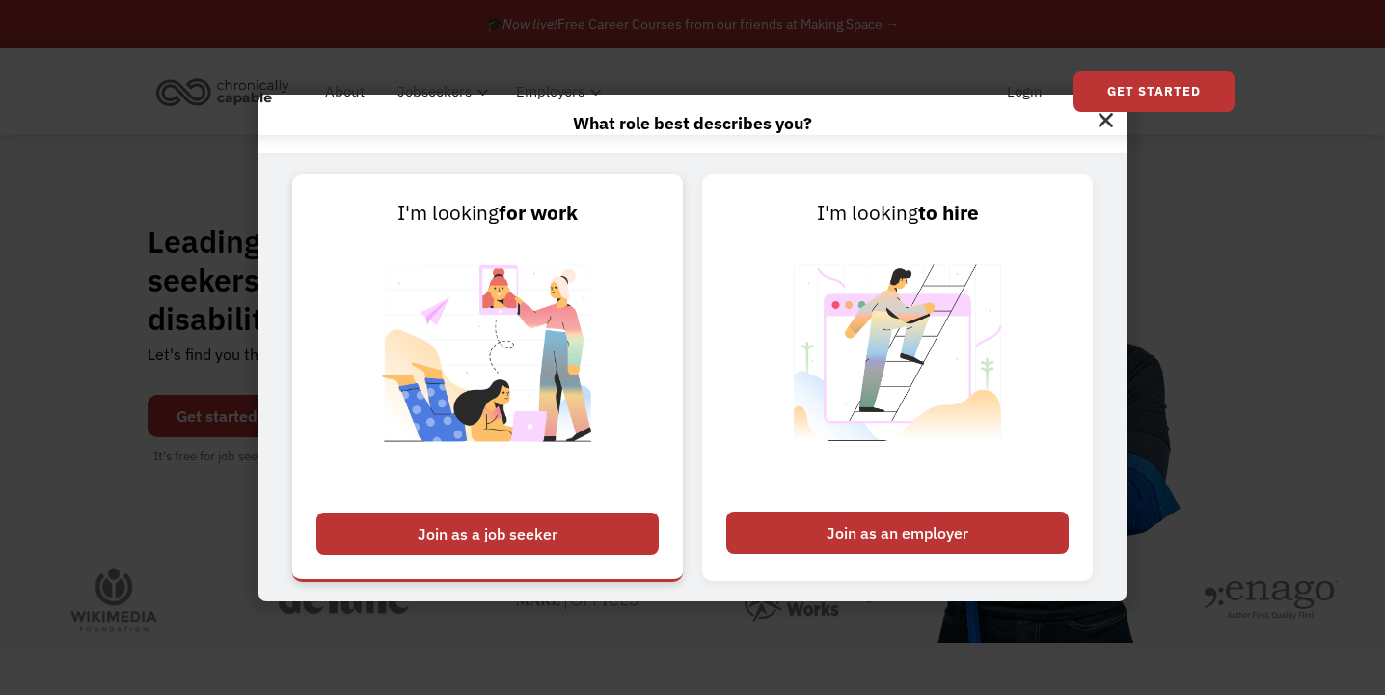  Describe the element at coordinates (897, 377) in the screenshot. I see `a: I'm lookingto hireJoin as an employer` at that location.